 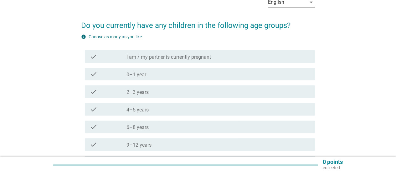 What do you see at coordinates (115, 37) in the screenshot?
I see `label: Choose as many as you like` at bounding box center [115, 37].